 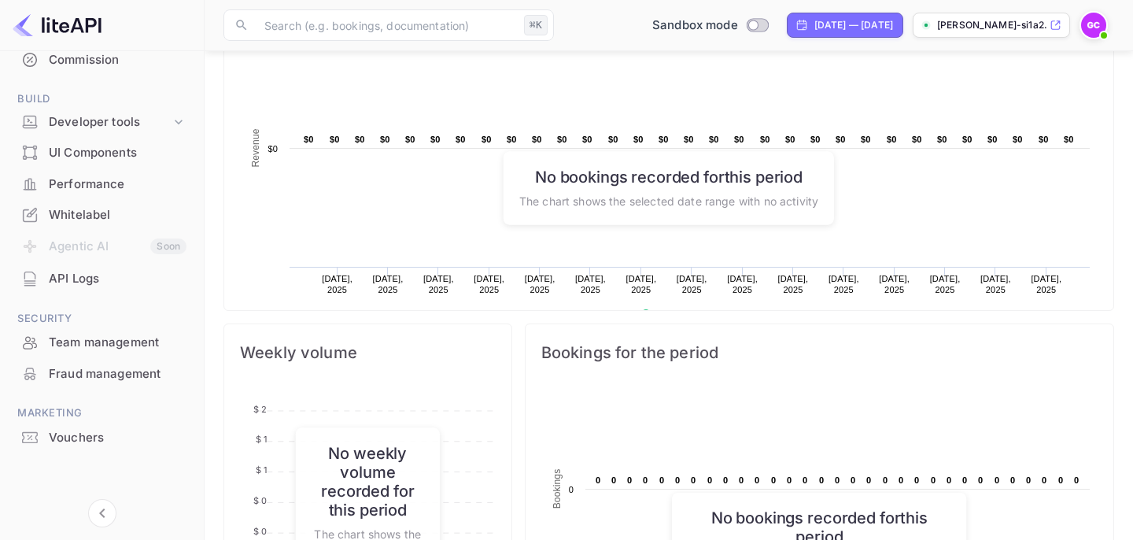 What do you see at coordinates (101, 341) in the screenshot?
I see `a: Team management` at bounding box center [101, 341].